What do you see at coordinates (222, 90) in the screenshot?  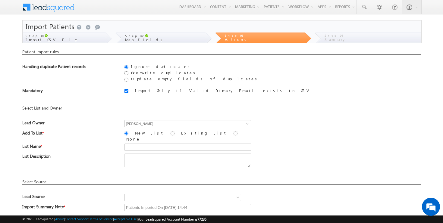 I see `label: Import Only if Valid Primary Email exists in CSV` at bounding box center [222, 90].